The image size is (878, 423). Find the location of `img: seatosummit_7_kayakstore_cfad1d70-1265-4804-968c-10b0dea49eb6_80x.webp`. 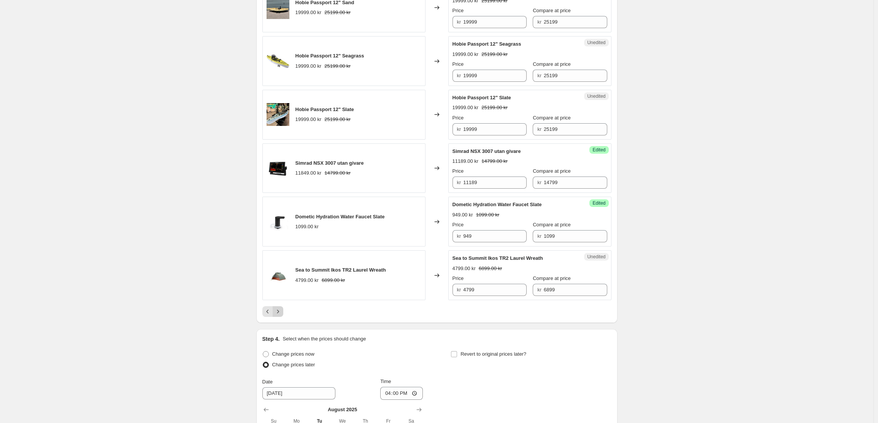

img: seatosummit_7_kayakstore_cfad1d70-1265-4804-968c-10b0dea49eb6_80x.webp is located at coordinates (278, 275).